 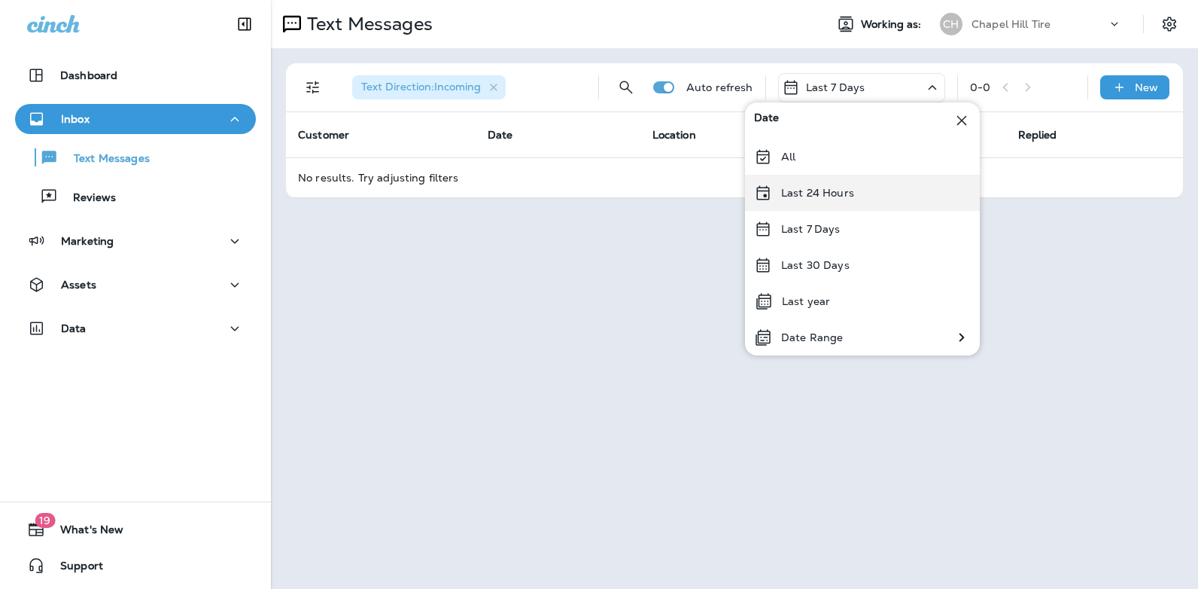 What do you see at coordinates (75, 119) in the screenshot?
I see `p: Inbox` at bounding box center [75, 119].